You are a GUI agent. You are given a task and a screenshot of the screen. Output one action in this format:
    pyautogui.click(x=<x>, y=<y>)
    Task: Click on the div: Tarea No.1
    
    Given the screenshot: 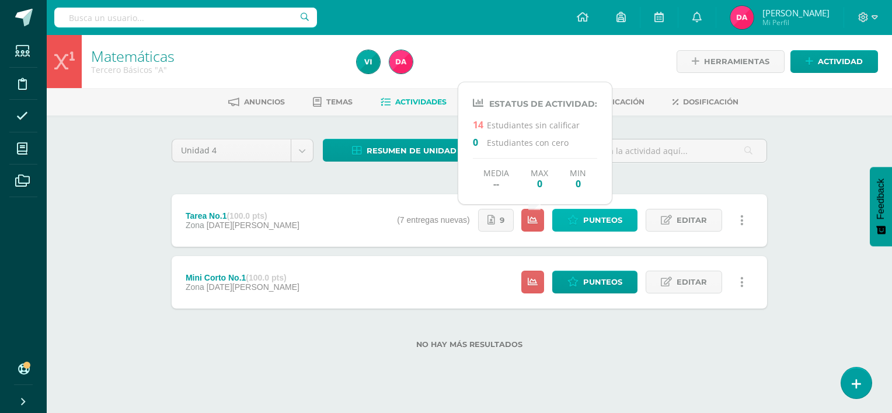 What is the action you would take?
    pyautogui.click(x=242, y=216)
    